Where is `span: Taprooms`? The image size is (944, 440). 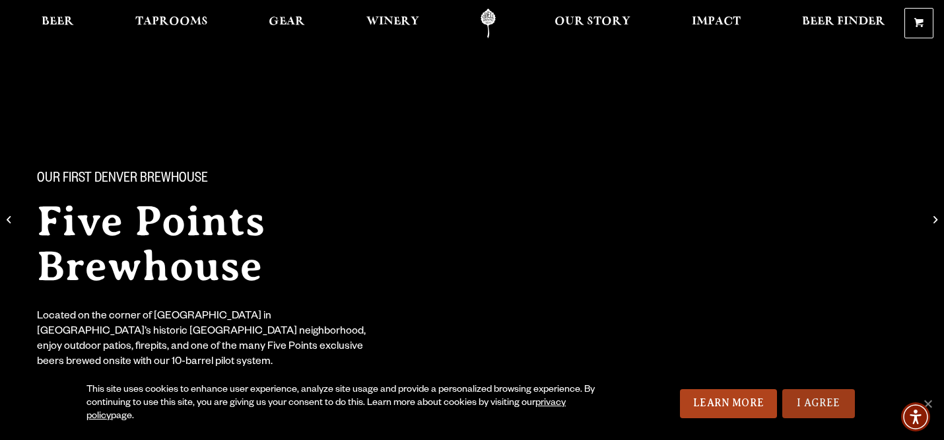 span: Taprooms is located at coordinates (172, 22).